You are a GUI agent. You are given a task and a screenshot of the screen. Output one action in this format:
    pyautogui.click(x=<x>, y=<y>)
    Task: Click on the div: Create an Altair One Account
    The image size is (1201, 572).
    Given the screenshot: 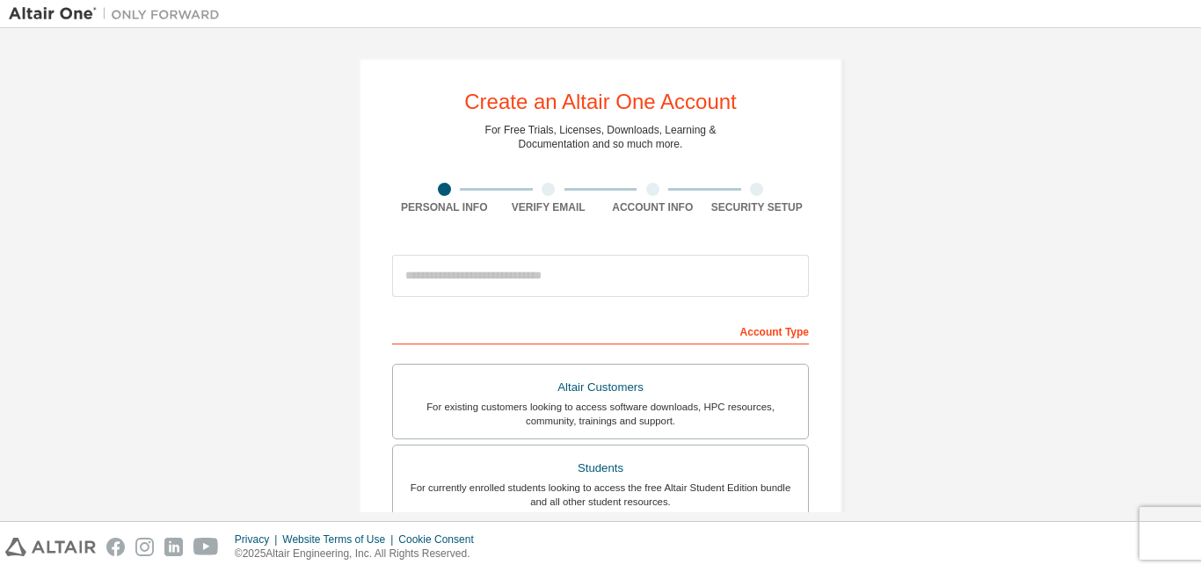 What is the action you would take?
    pyautogui.click(x=601, y=102)
    